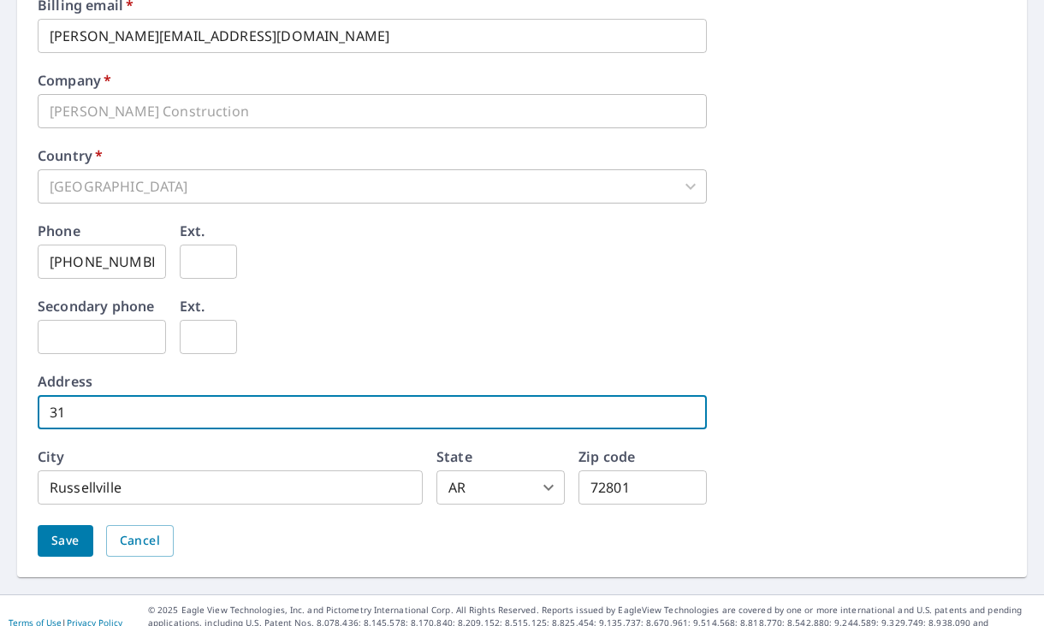  I want to click on label: Company, so click(74, 80).